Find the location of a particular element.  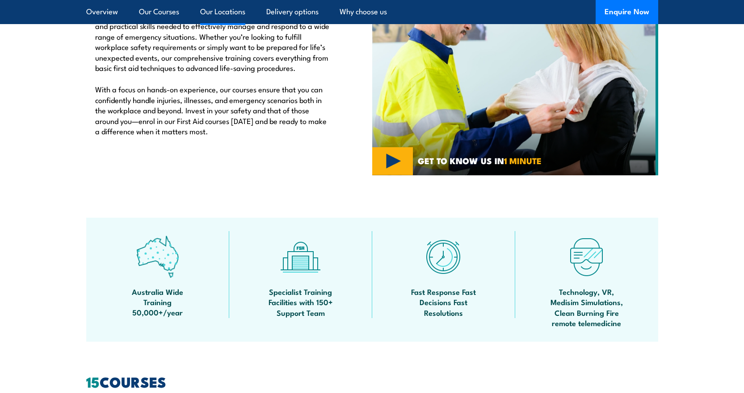

p: Our First Aid courses are designed to provide you with the knowledge and practical skills needed ... is located at coordinates (213, 42).